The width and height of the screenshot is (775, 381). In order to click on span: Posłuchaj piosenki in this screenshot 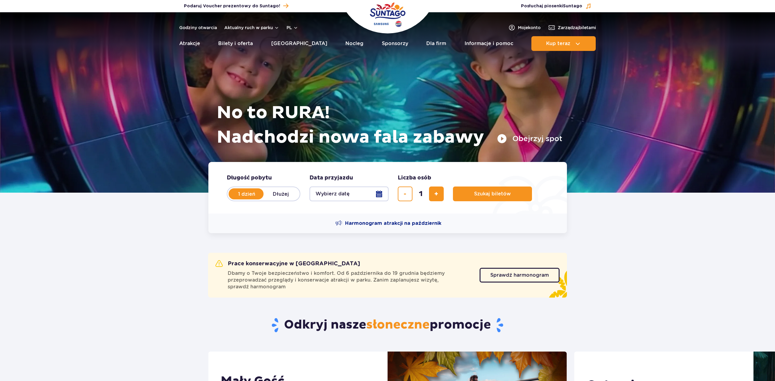, I will do `click(552, 6)`.